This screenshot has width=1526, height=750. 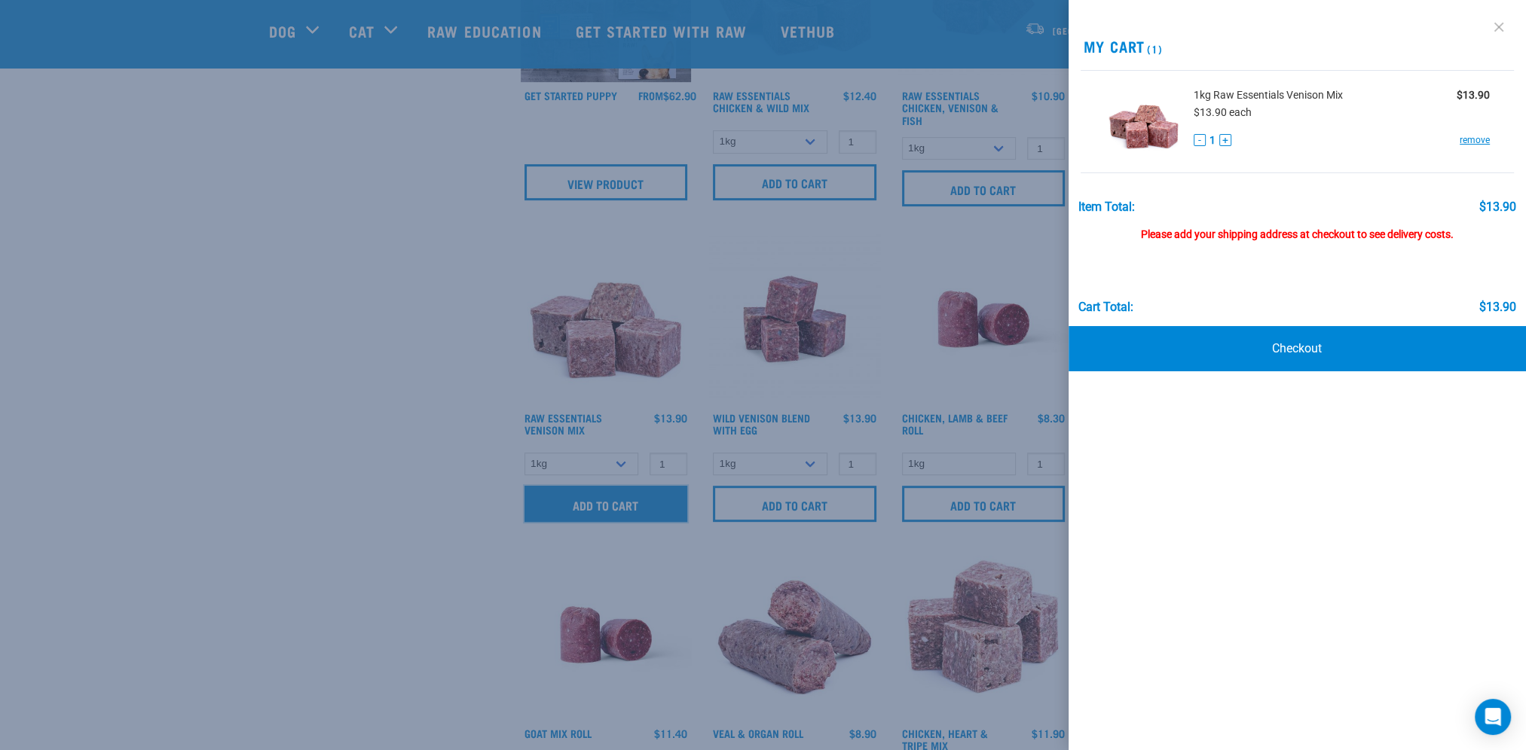 I want to click on div: Open Intercom Messenger, so click(x=1493, y=717).